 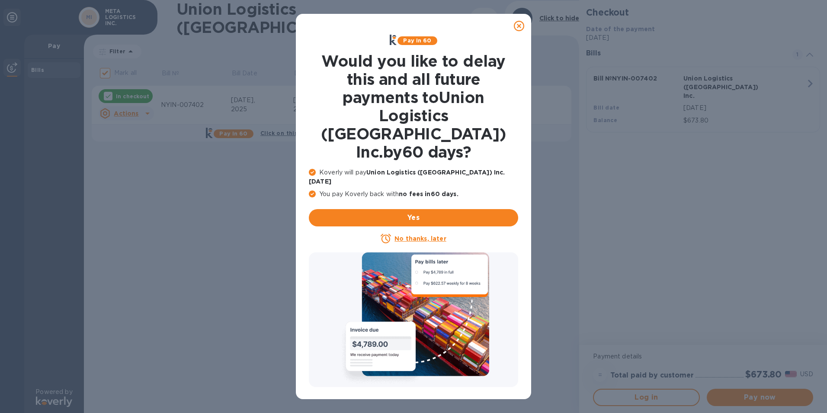 I want to click on button: Yes, so click(x=413, y=218).